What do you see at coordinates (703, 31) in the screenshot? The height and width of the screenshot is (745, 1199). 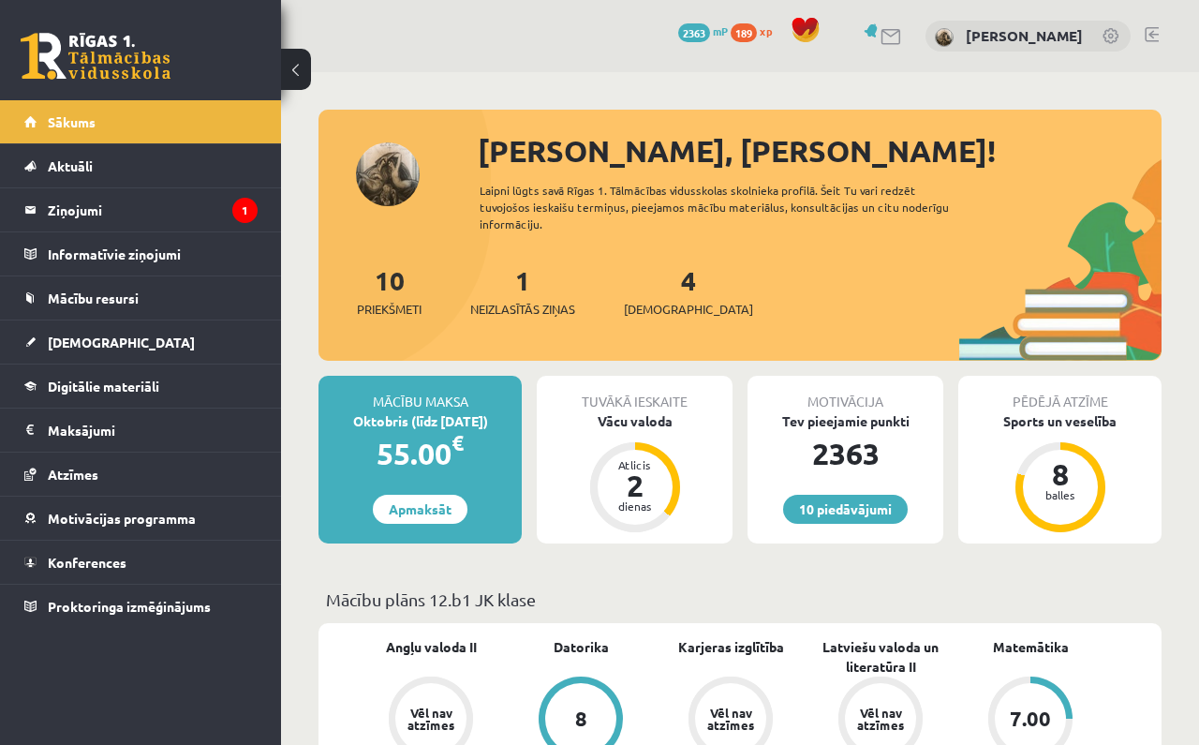 I see `a: 2363 mP` at bounding box center [703, 31].